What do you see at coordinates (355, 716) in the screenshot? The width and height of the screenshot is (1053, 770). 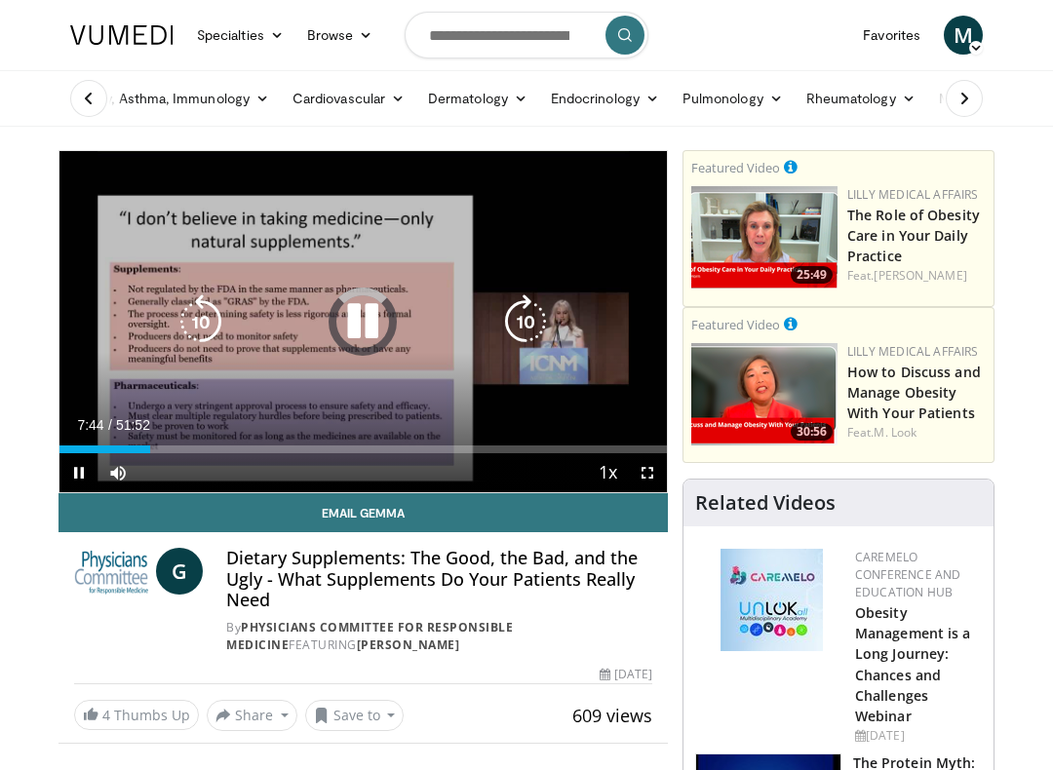 I see `button: Save to` at bounding box center [355, 716].